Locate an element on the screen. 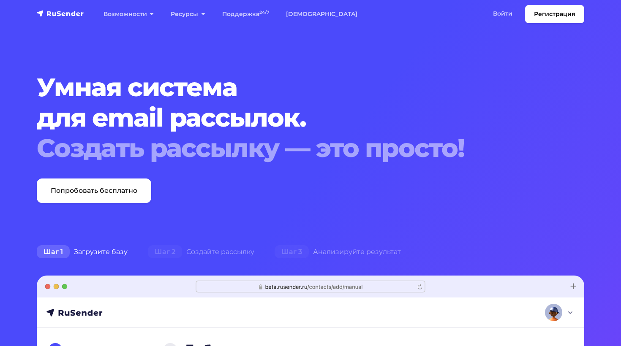  a: Ресурсы is located at coordinates (188, 14).